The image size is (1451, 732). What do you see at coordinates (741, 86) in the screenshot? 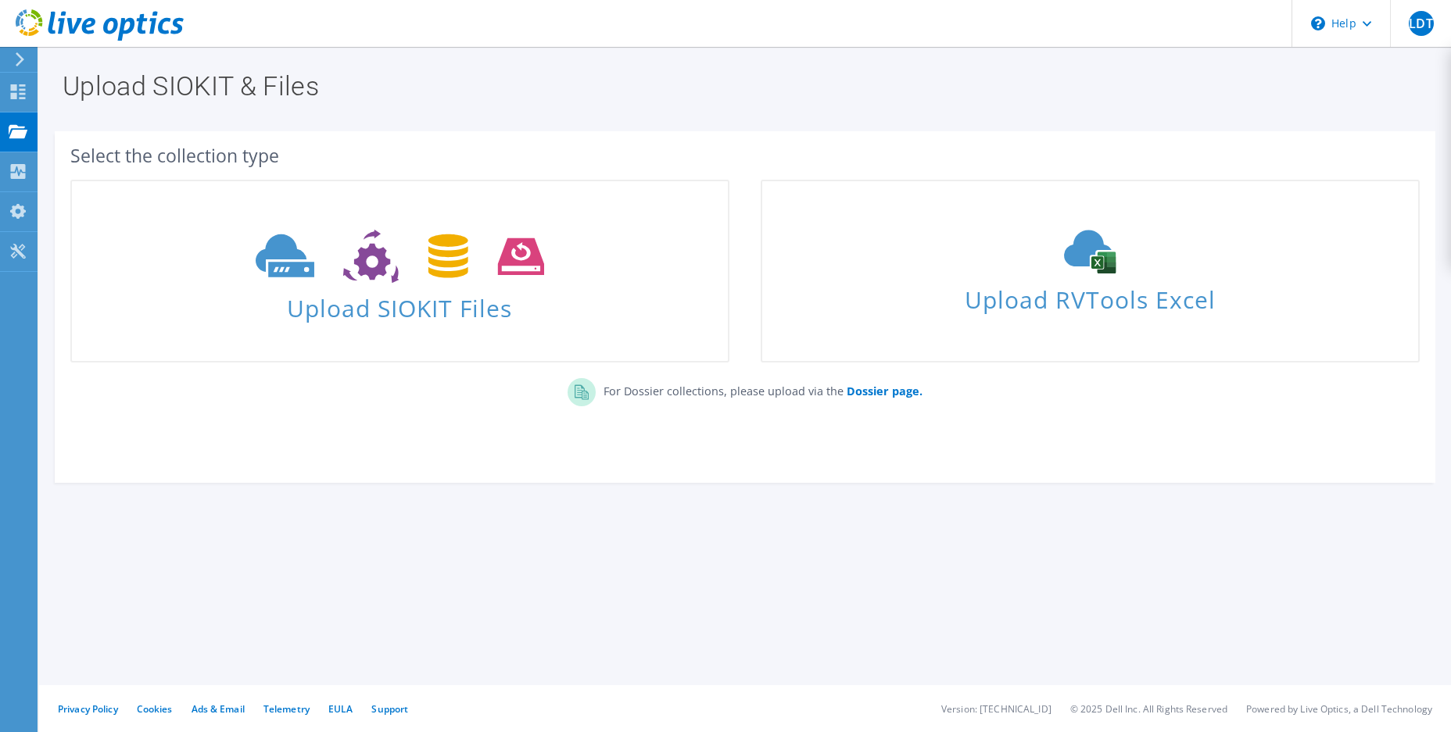
I see `h1: Upload SIOKIT & Files` at bounding box center [741, 86].